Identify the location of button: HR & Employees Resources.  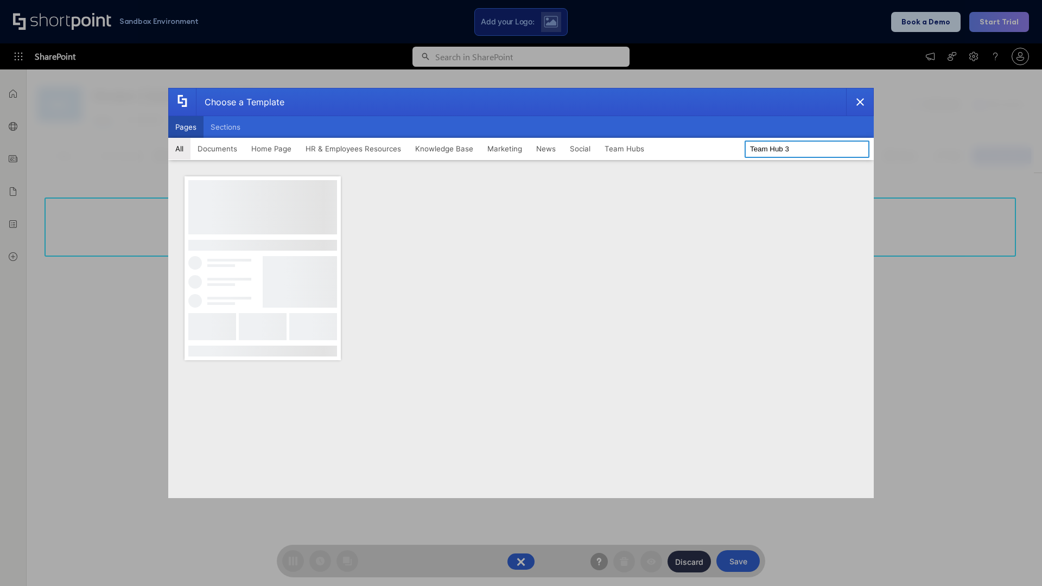
(353, 149).